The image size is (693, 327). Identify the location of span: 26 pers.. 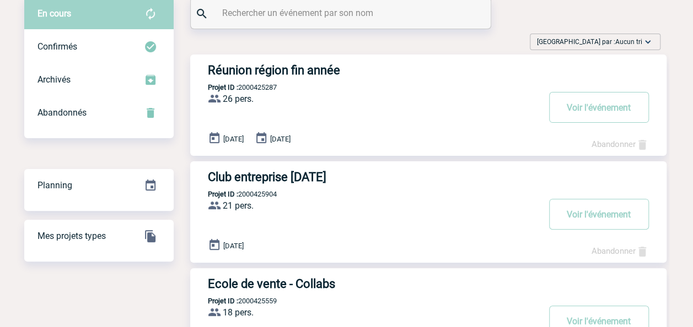
(238, 99).